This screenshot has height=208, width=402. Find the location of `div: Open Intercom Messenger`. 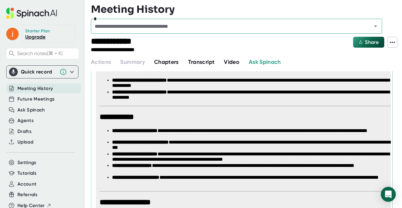

div: Open Intercom Messenger is located at coordinates (388, 194).